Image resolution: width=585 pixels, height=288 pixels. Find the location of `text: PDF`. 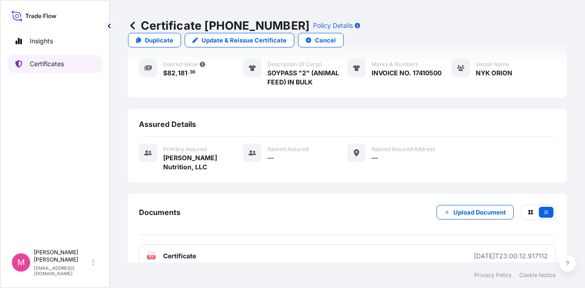

text: PDF is located at coordinates (151, 257).